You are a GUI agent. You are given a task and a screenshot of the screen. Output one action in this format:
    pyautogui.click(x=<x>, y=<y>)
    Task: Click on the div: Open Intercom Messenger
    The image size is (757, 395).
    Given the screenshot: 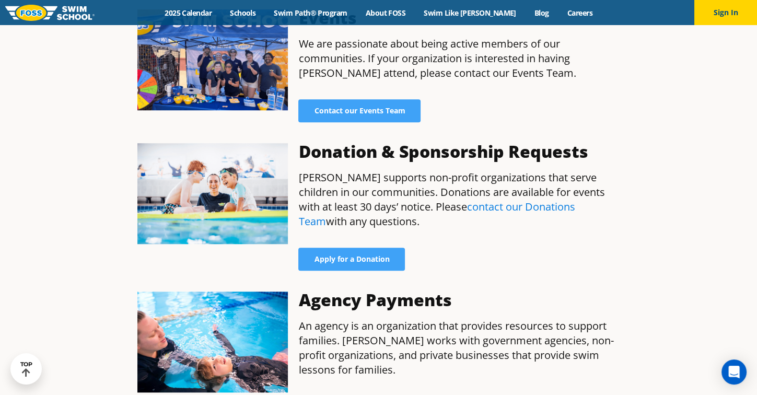 What is the action you would take?
    pyautogui.click(x=734, y=372)
    